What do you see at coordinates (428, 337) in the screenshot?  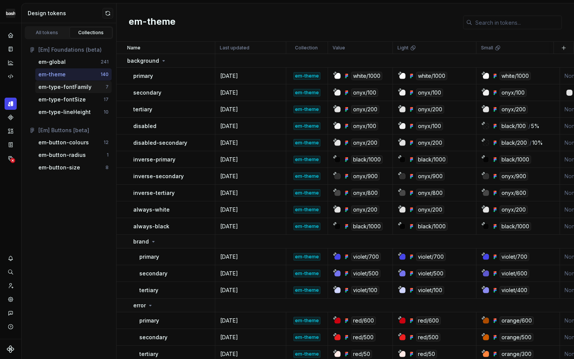 I see `div: red/500` at bounding box center [428, 337].